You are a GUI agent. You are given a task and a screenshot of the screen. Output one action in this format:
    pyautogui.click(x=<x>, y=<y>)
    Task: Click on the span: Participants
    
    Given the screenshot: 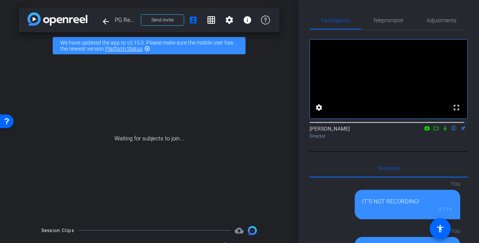 What is the action you would take?
    pyautogui.click(x=336, y=20)
    